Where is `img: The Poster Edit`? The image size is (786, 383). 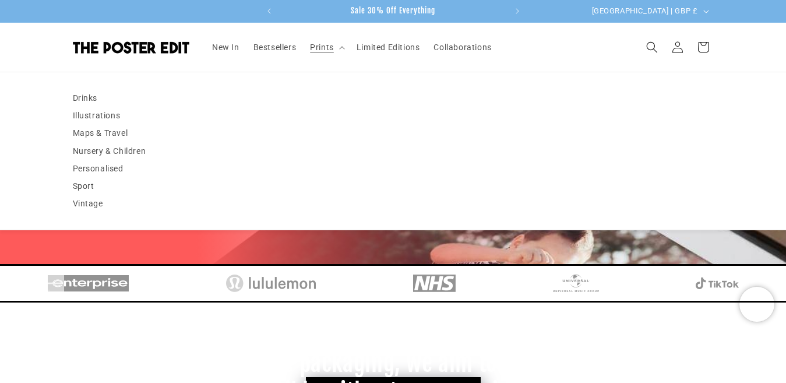 img: The Poster Edit is located at coordinates (131, 47).